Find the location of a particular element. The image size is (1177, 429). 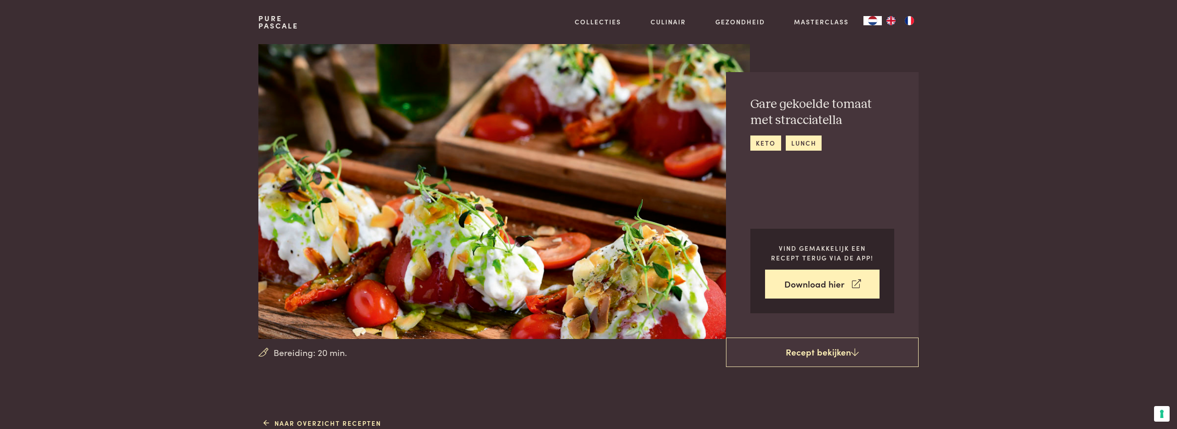

a: Culinair is located at coordinates (668, 22).